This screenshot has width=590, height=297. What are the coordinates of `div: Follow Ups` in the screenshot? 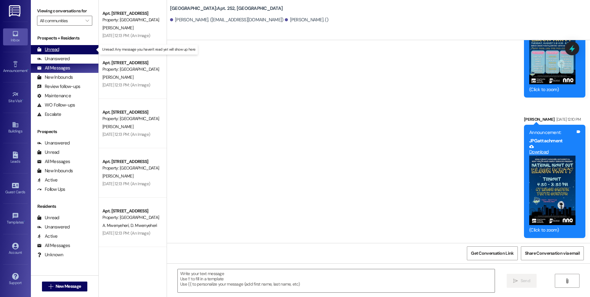 It's located at (51, 189).